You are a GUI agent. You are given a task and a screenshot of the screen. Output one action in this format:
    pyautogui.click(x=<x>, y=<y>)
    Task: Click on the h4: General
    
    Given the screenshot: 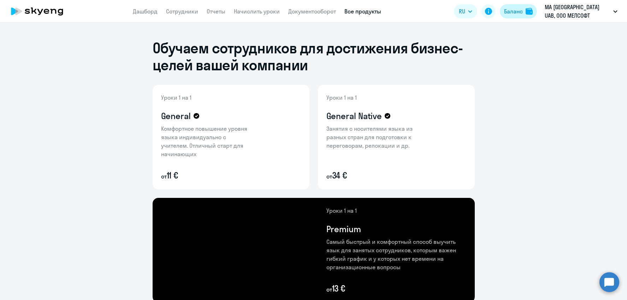 What is the action you would take?
    pyautogui.click(x=176, y=116)
    